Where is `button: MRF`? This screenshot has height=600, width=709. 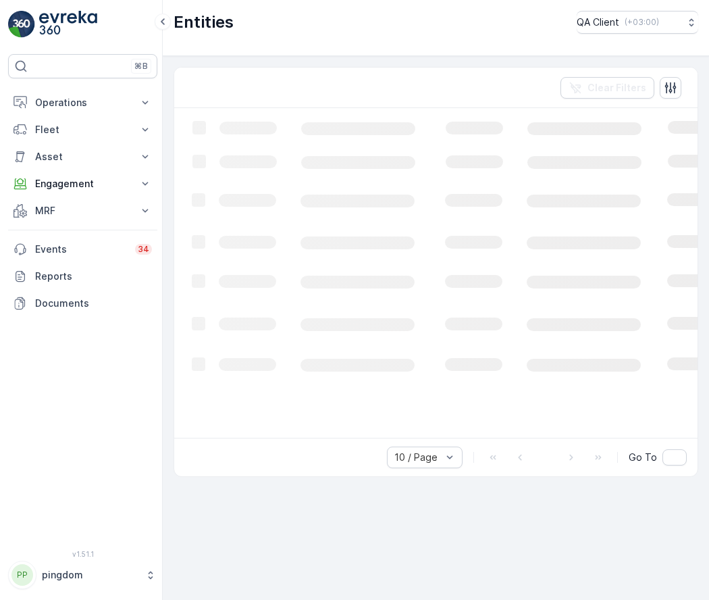 button: MRF is located at coordinates (82, 211).